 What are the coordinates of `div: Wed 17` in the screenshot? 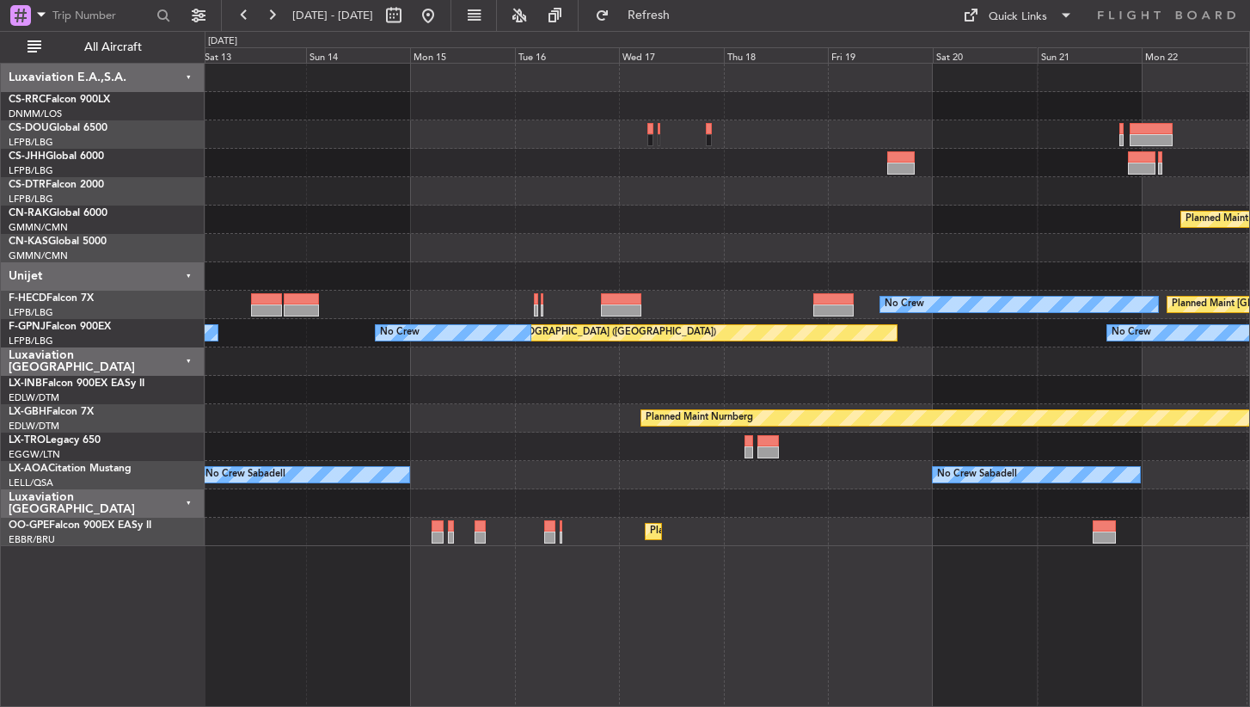 It's located at (671, 55).